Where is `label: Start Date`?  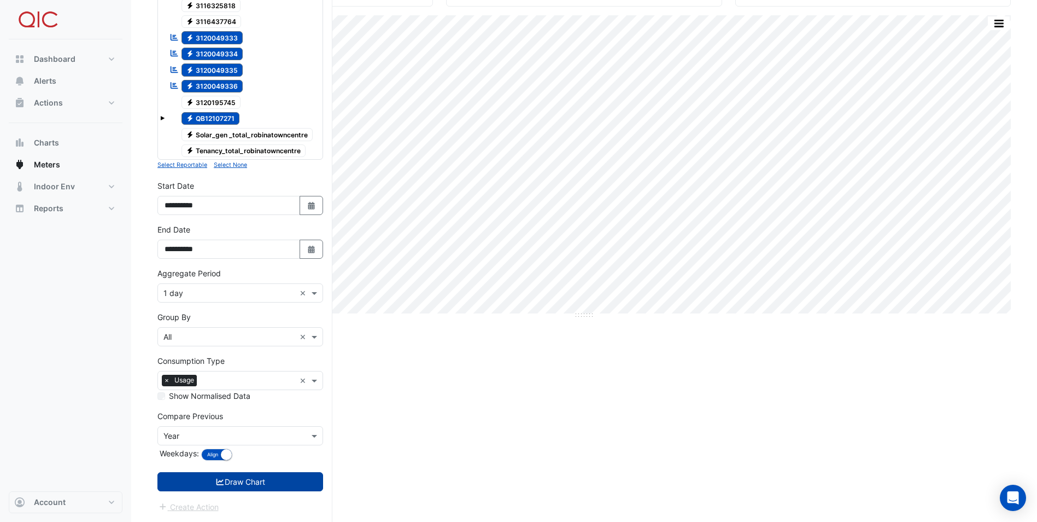 label: Start Date is located at coordinates (175, 185).